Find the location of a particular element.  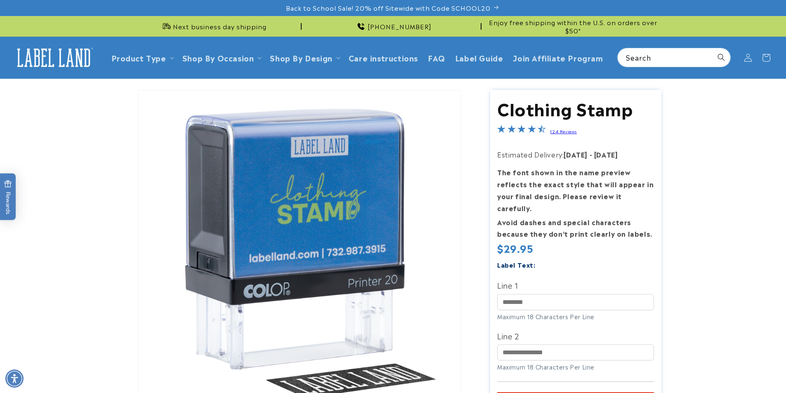

a: Product Type is located at coordinates (139, 57).